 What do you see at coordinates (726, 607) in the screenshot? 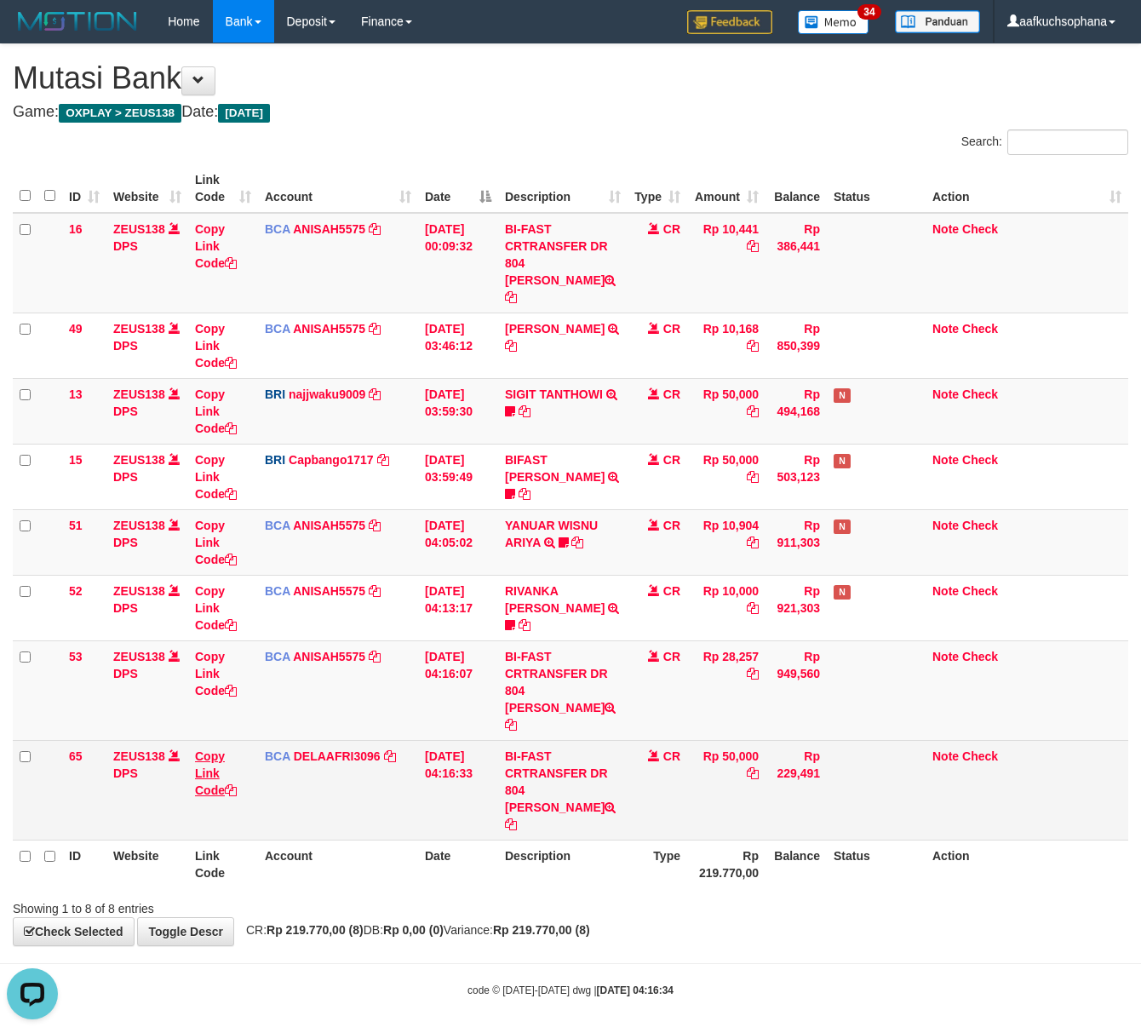
I see `td: Rp 10,000` at bounding box center [726, 607].